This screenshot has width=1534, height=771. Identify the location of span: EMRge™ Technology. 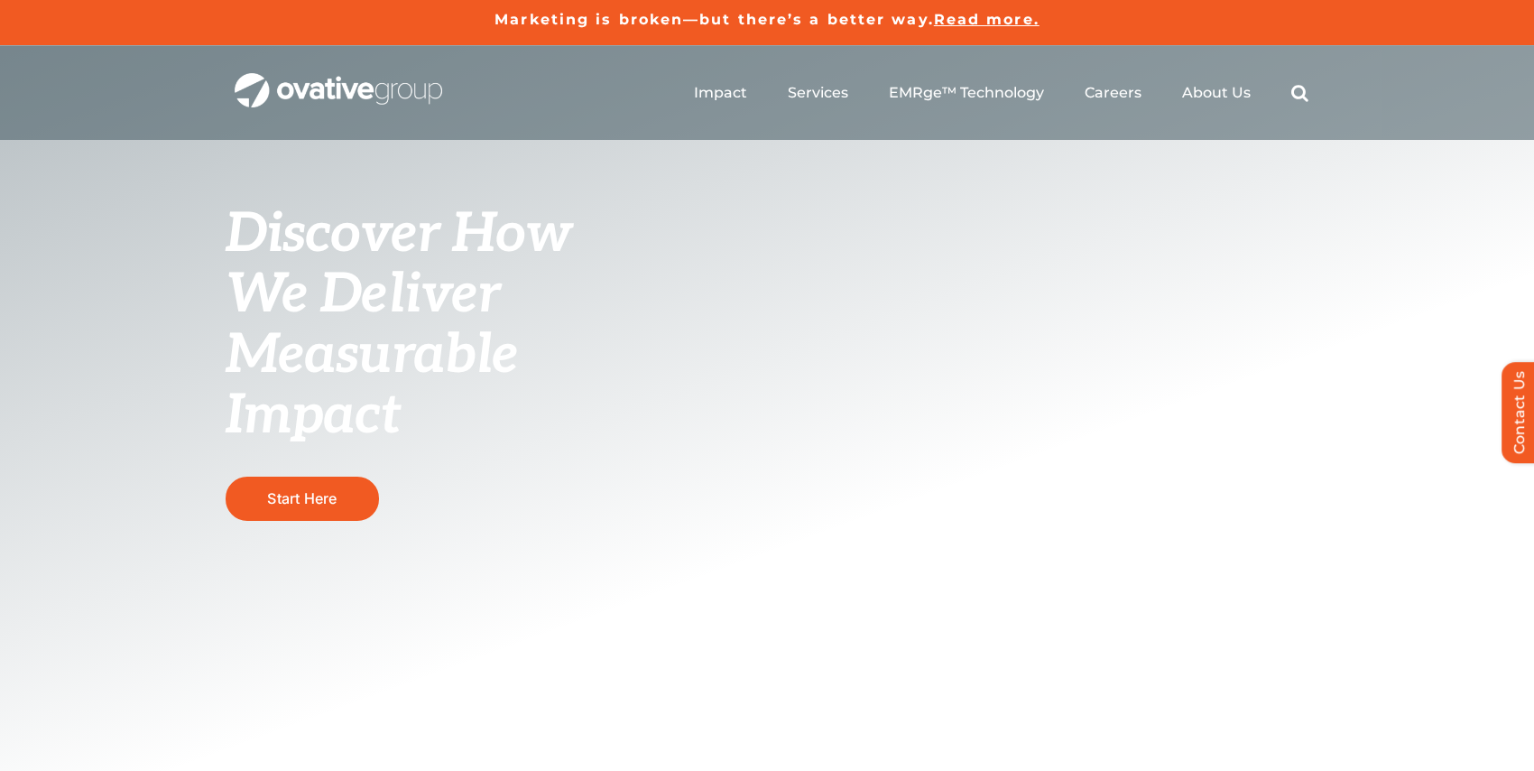
(967, 93).